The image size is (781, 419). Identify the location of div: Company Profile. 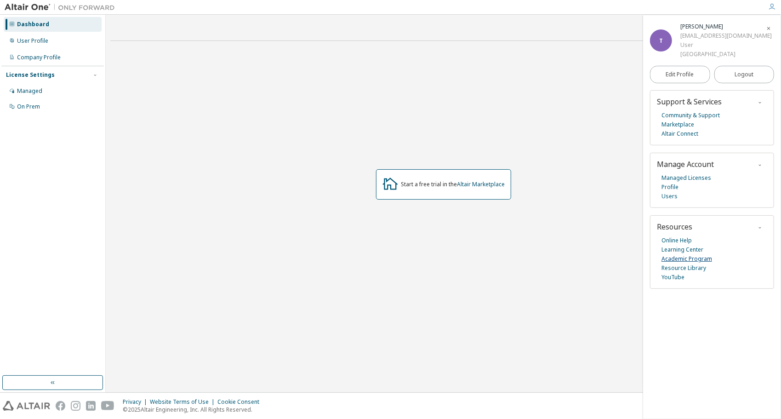
(39, 57).